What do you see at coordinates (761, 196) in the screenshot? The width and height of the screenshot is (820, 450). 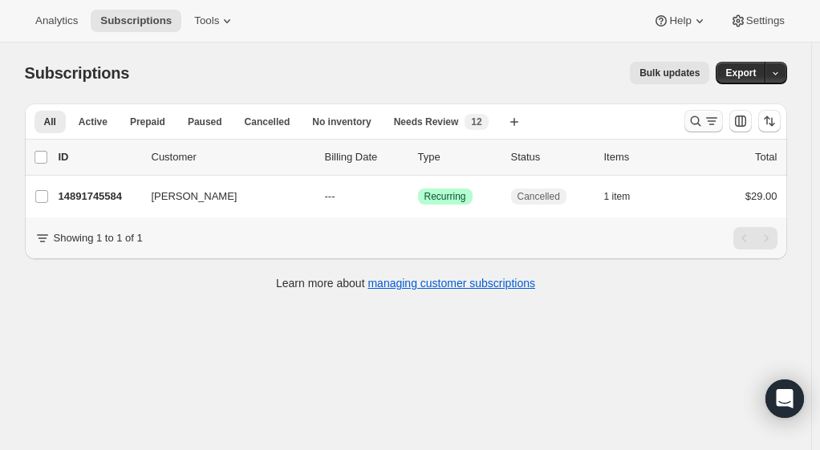 I see `span: $29.00` at bounding box center [761, 196].